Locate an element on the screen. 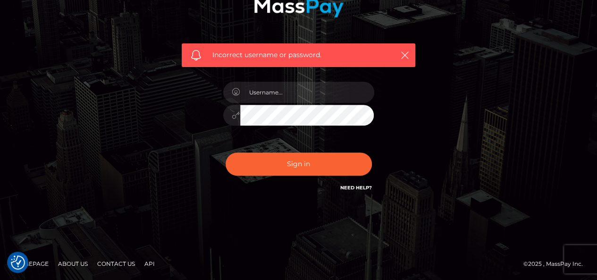 The image size is (597, 280). a: Homepage is located at coordinates (31, 263).